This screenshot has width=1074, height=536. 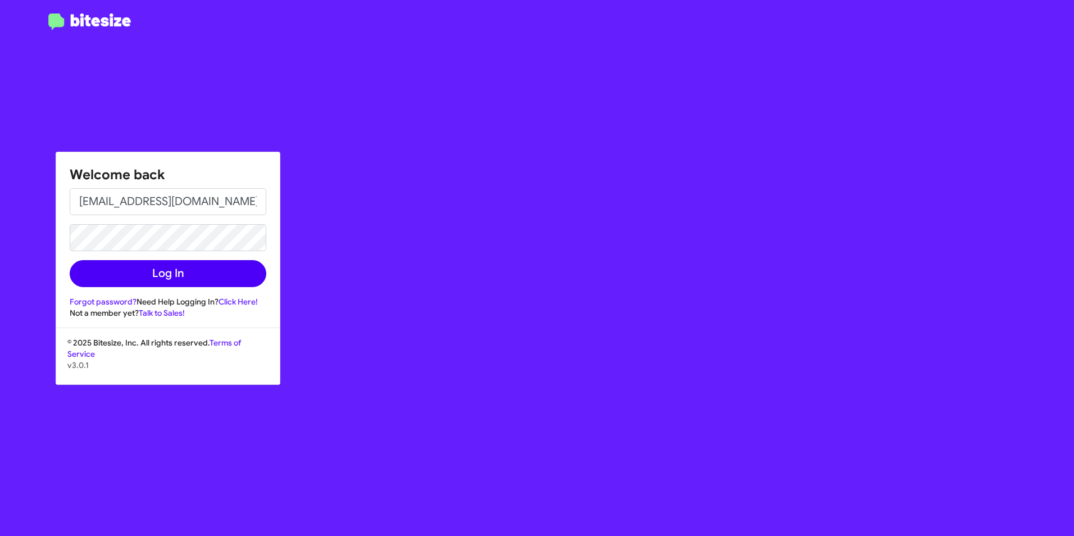 I want to click on h1: Welcome back, so click(x=168, y=175).